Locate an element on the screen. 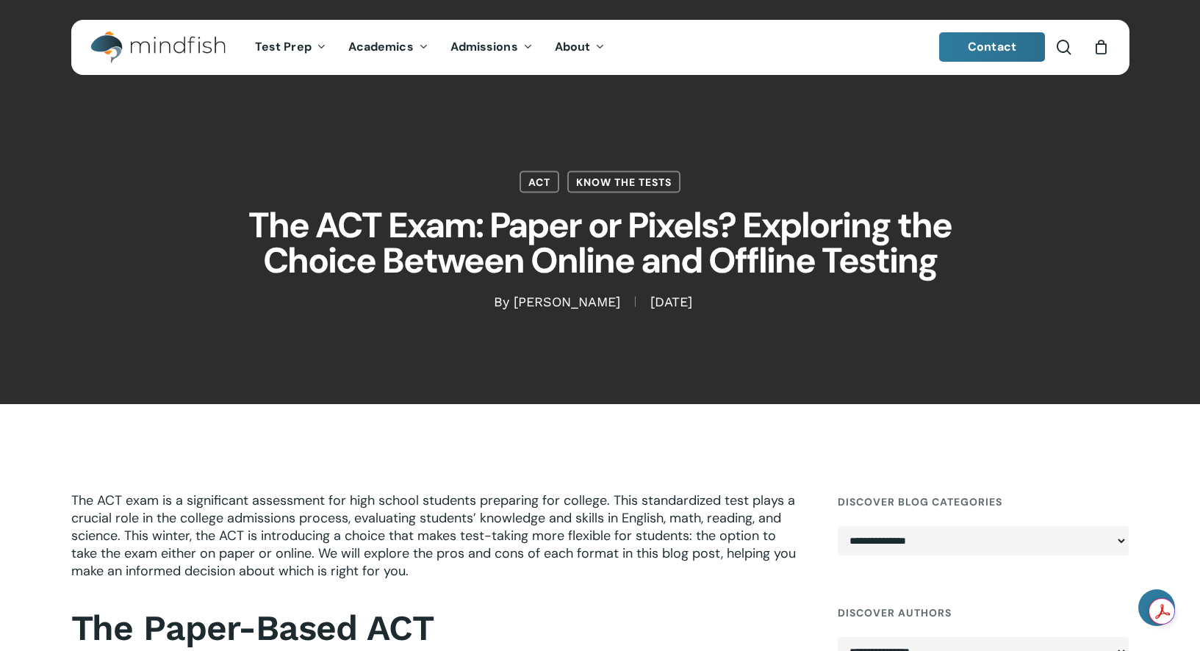 The height and width of the screenshot is (651, 1200). h4: Discover Blog Categories is located at coordinates (983, 502).